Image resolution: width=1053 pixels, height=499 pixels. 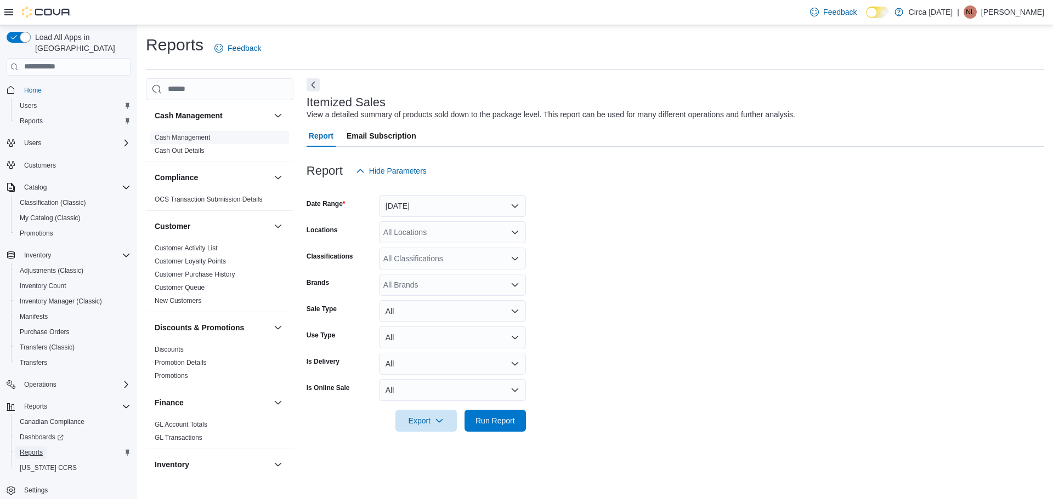 I want to click on div: Natasha Livermore, so click(x=970, y=12).